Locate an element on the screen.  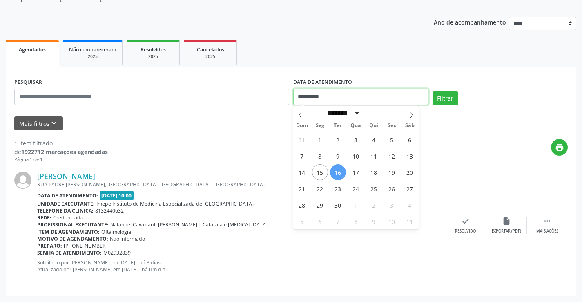
span: Outubro 6, 2025 is located at coordinates (320, 221).